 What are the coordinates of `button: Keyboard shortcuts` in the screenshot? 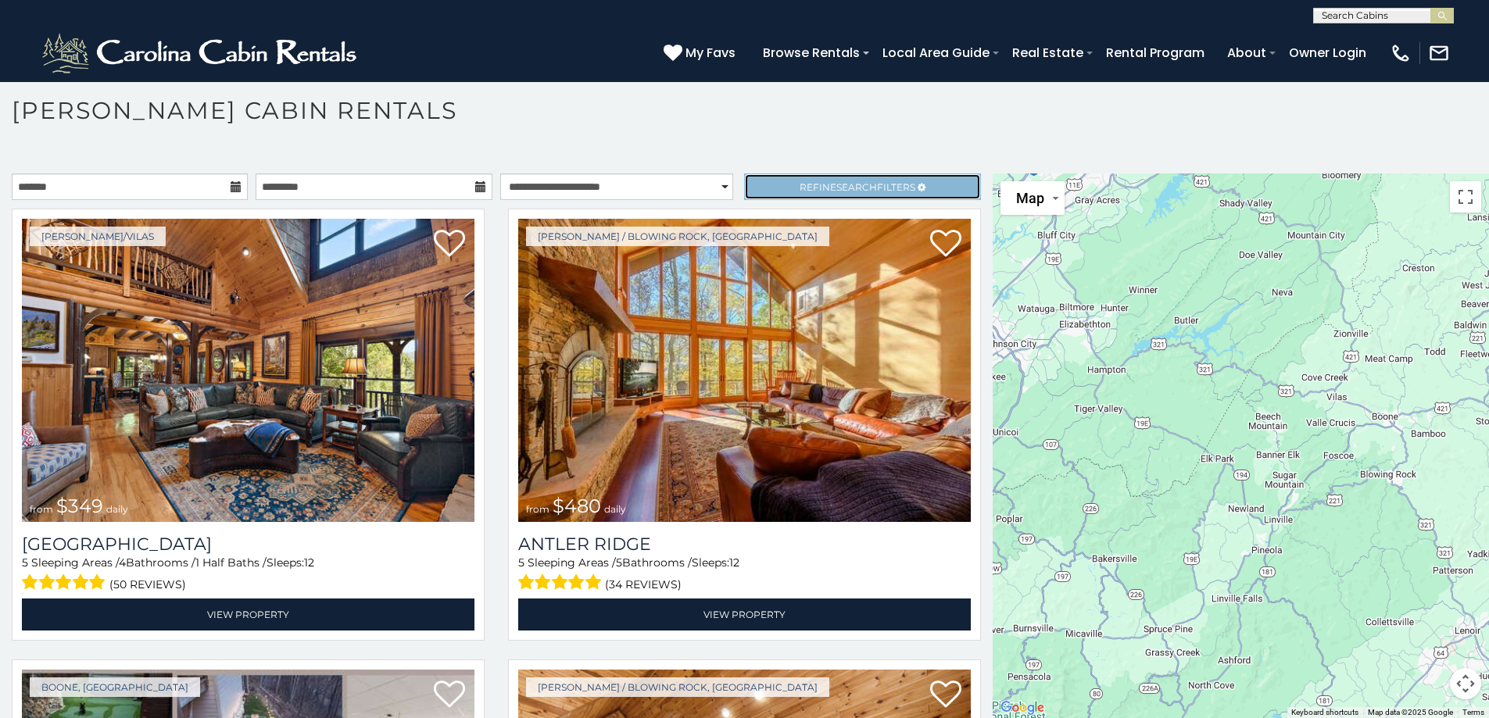 It's located at (1325, 713).